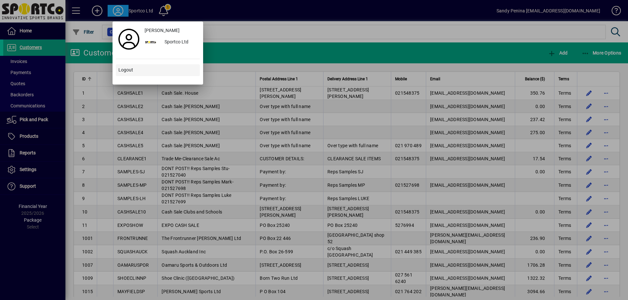 The image size is (628, 300). Describe the element at coordinates (179, 42) in the screenshot. I see `div: Sportco Ltd` at that location.